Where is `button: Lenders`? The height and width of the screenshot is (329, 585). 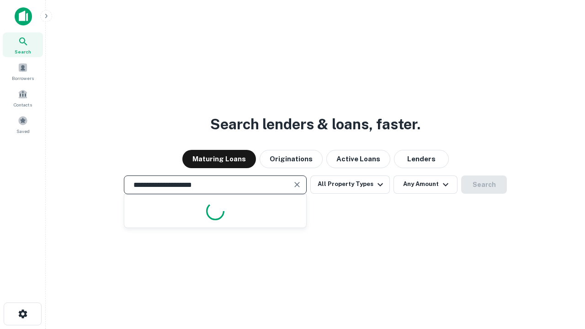 button: Lenders is located at coordinates (421, 159).